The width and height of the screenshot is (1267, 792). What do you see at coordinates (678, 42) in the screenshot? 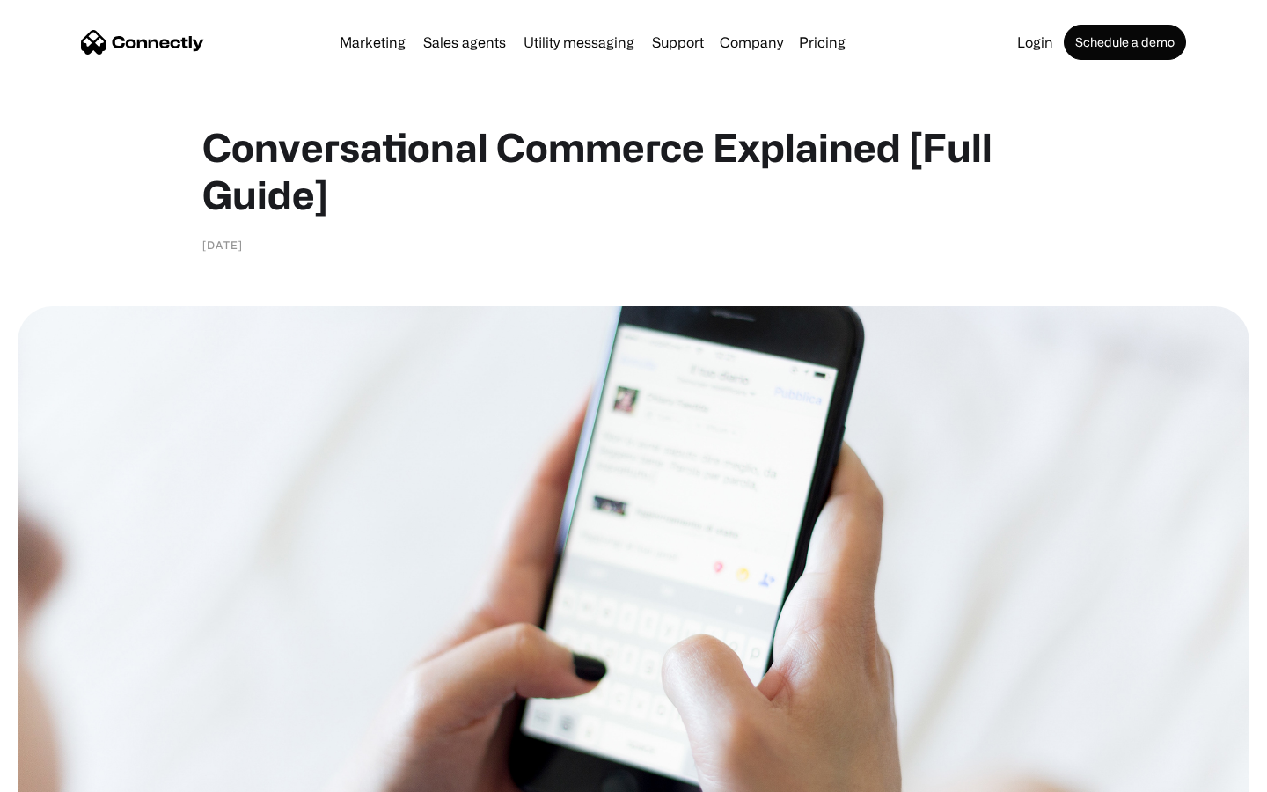
I see `a: Support` at bounding box center [678, 42].